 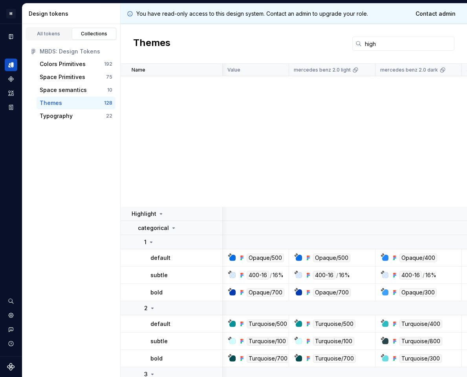 I want to click on p: categorical, so click(x=153, y=228).